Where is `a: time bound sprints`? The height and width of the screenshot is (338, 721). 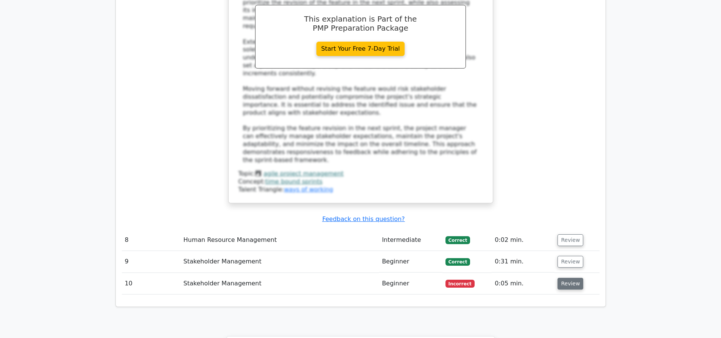
a: time bound sprints is located at coordinates (294, 181).